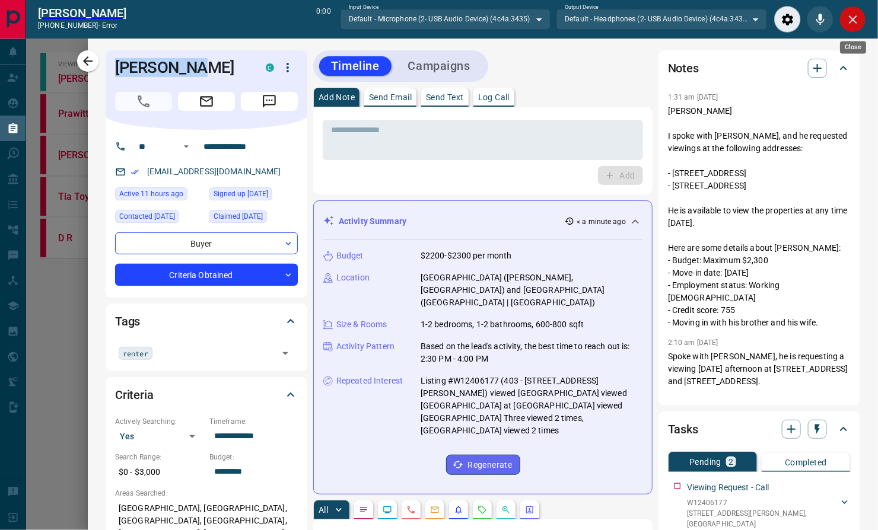 The height and width of the screenshot is (530, 878). What do you see at coordinates (506, 510) in the screenshot?
I see `svg: Opportunities` at bounding box center [506, 510].